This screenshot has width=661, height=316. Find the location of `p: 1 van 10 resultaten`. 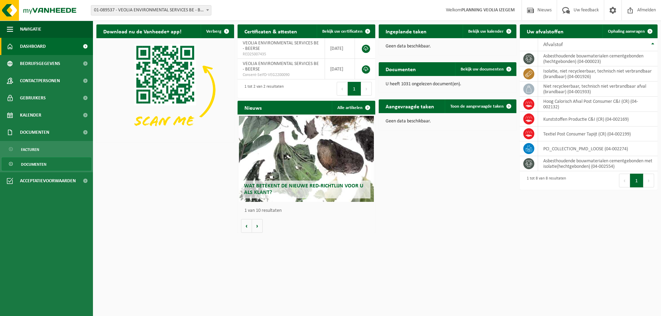

p: 1 van 10 resultaten is located at coordinates (308, 211).